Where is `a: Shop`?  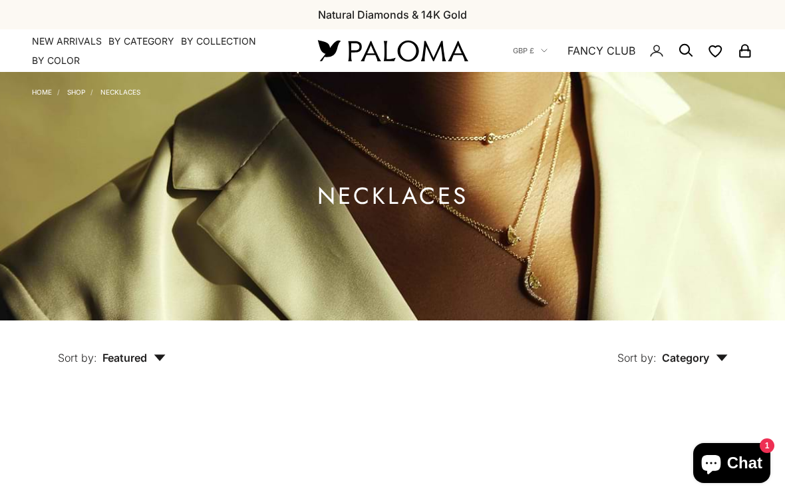 a: Shop is located at coordinates (76, 92).